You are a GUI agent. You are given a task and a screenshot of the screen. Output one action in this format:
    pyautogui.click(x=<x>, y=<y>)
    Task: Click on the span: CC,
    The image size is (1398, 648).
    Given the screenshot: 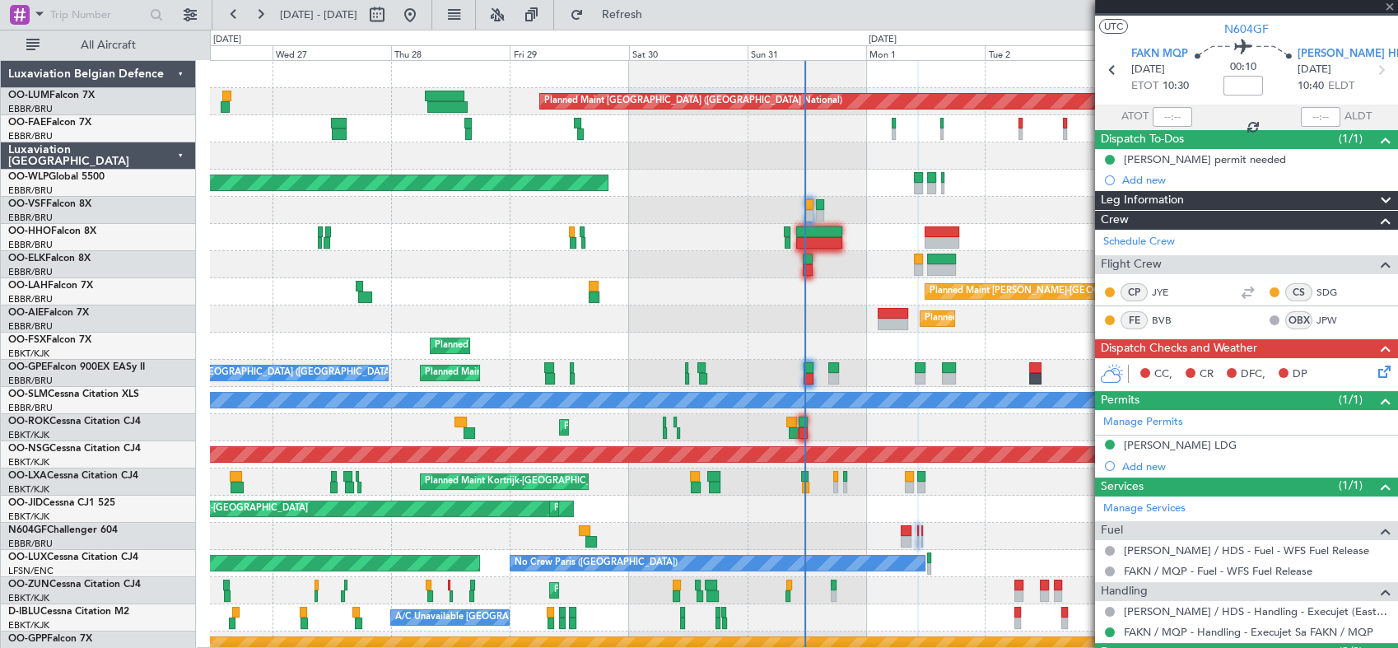 What is the action you would take?
    pyautogui.click(x=1164, y=375)
    